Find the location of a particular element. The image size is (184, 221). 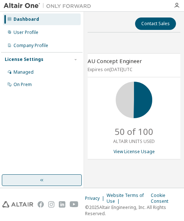

img: youtube.svg is located at coordinates (74, 204).